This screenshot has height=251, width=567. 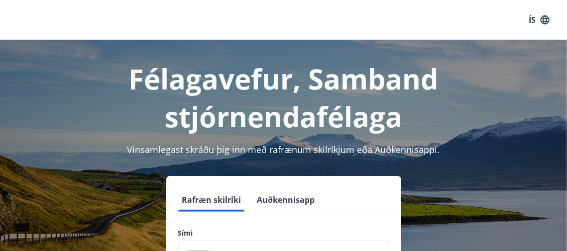 I want to click on button: ÍS, so click(x=539, y=20).